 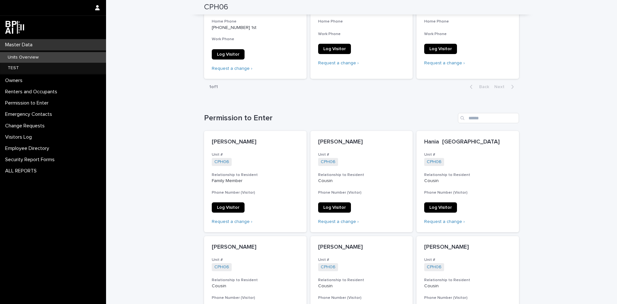 What do you see at coordinates (255, 181) in the screenshot?
I see `p: Family Member` at bounding box center [255, 181].